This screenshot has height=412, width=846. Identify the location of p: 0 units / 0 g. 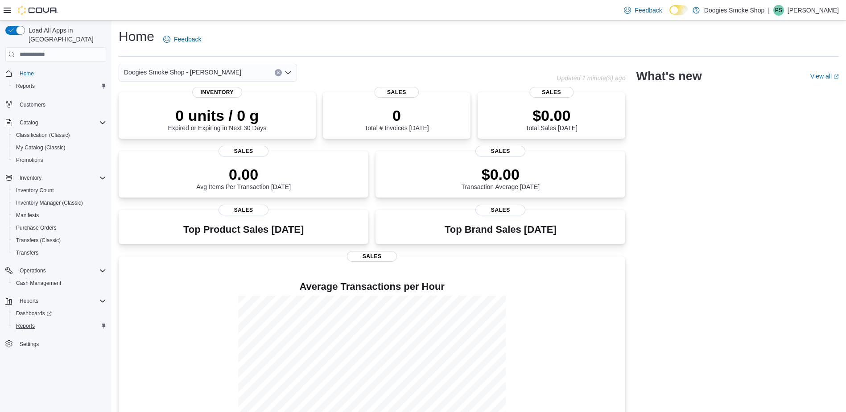
(217, 115).